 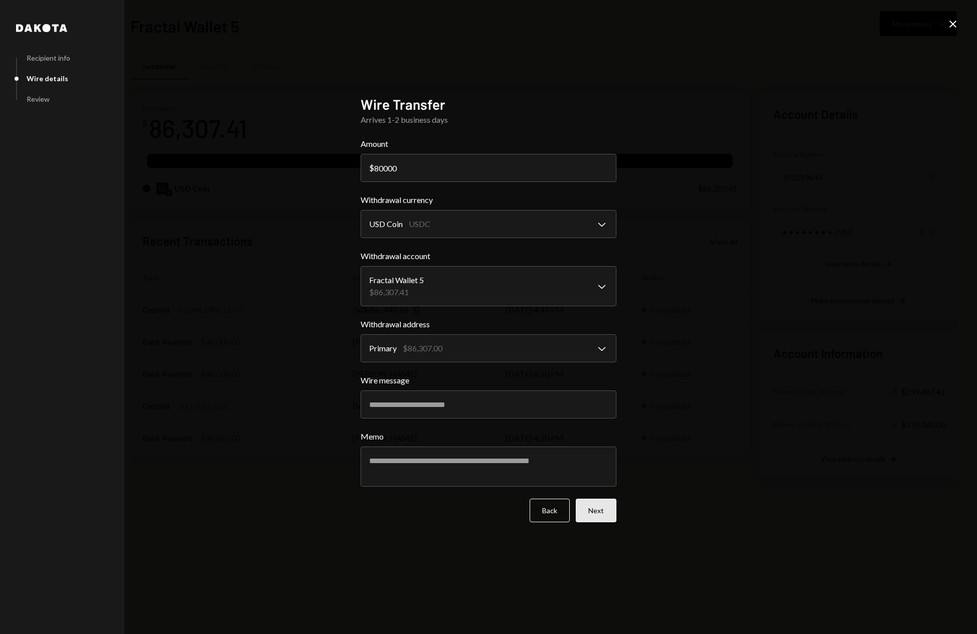 What do you see at coordinates (38, 99) in the screenshot?
I see `div: Review` at bounding box center [38, 99].